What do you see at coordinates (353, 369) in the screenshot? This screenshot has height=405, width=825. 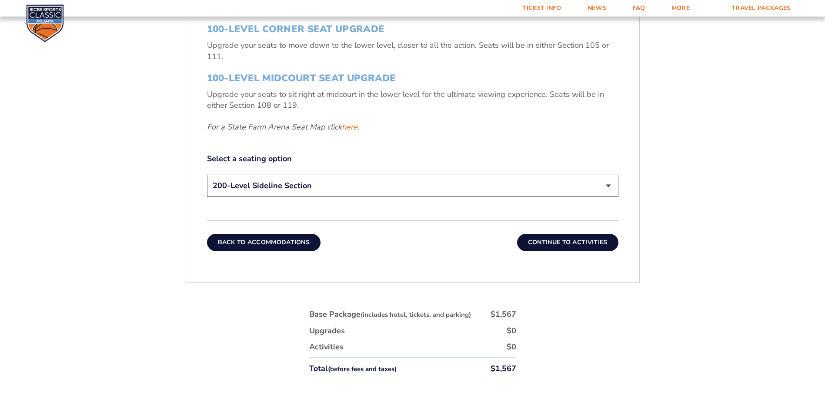 I see `div: Total` at bounding box center [353, 369].